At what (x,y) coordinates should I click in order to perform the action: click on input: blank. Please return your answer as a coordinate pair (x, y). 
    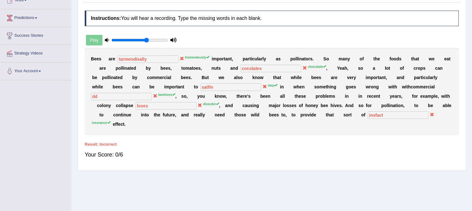
    Looking at the image, I should click on (121, 96).